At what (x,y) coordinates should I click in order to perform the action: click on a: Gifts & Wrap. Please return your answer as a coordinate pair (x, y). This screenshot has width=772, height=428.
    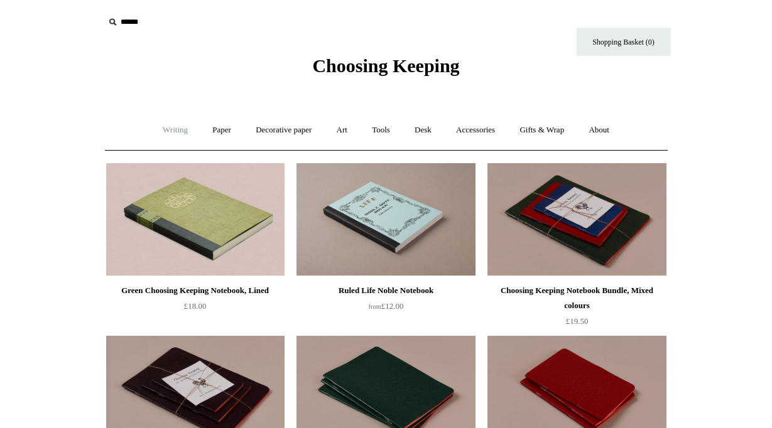
    Looking at the image, I should click on (541, 130).